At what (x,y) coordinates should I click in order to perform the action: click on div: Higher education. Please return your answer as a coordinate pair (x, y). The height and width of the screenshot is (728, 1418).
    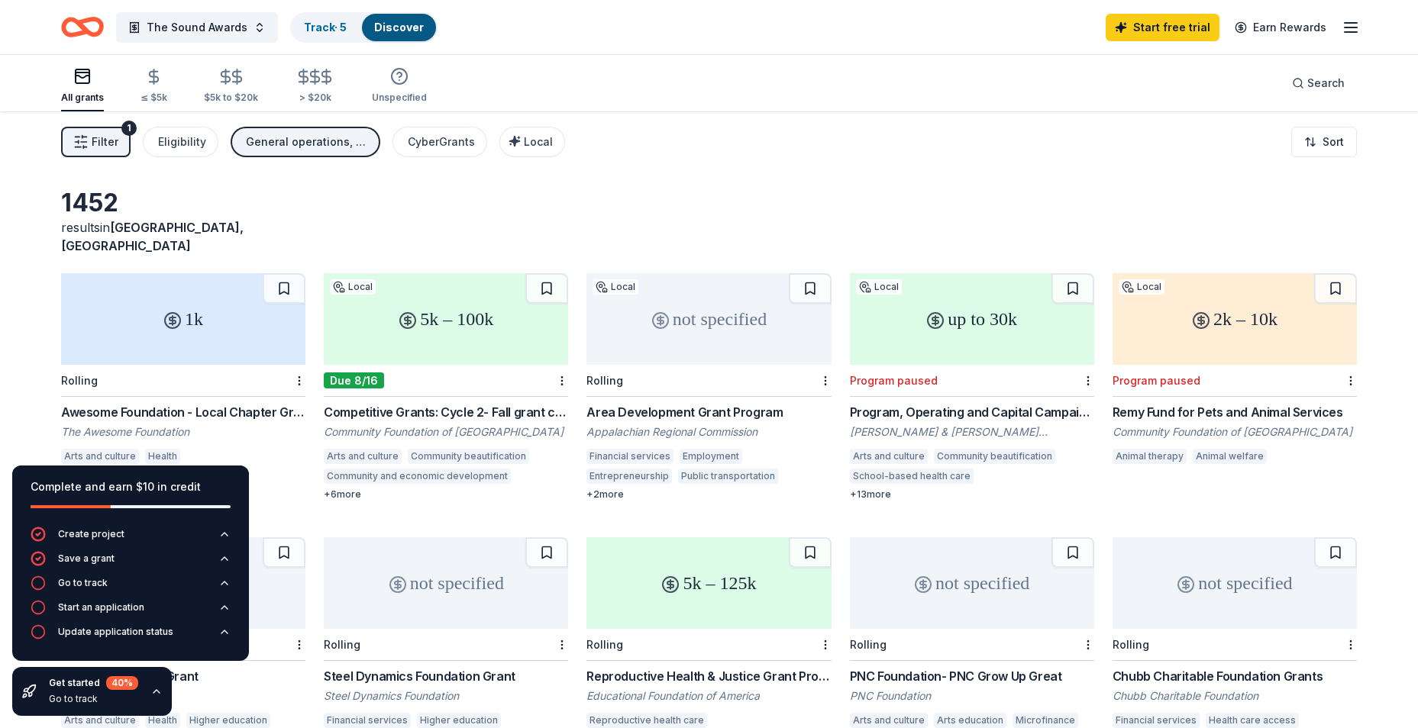
    Looking at the image, I should click on (459, 721).